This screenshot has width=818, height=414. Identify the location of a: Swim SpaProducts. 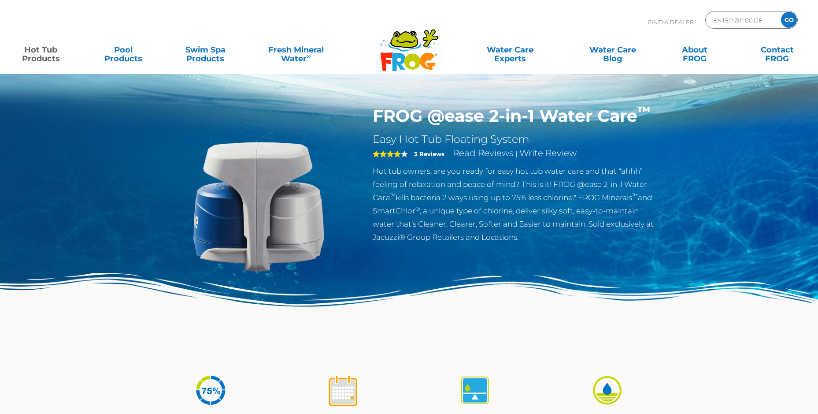
(205, 50).